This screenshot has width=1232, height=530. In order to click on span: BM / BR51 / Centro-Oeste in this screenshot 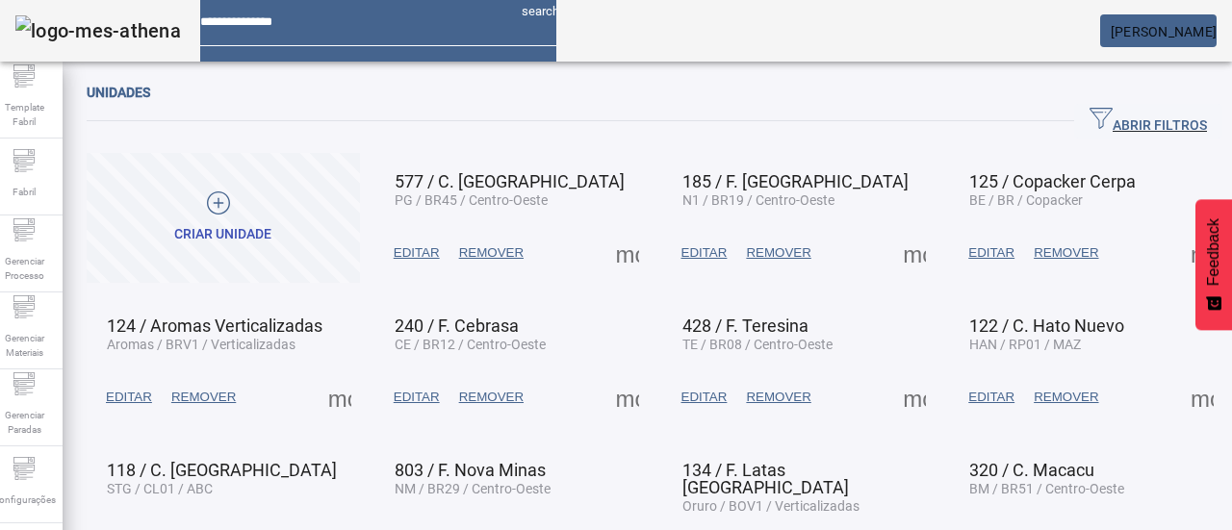, I will do `click(1046, 489)`.